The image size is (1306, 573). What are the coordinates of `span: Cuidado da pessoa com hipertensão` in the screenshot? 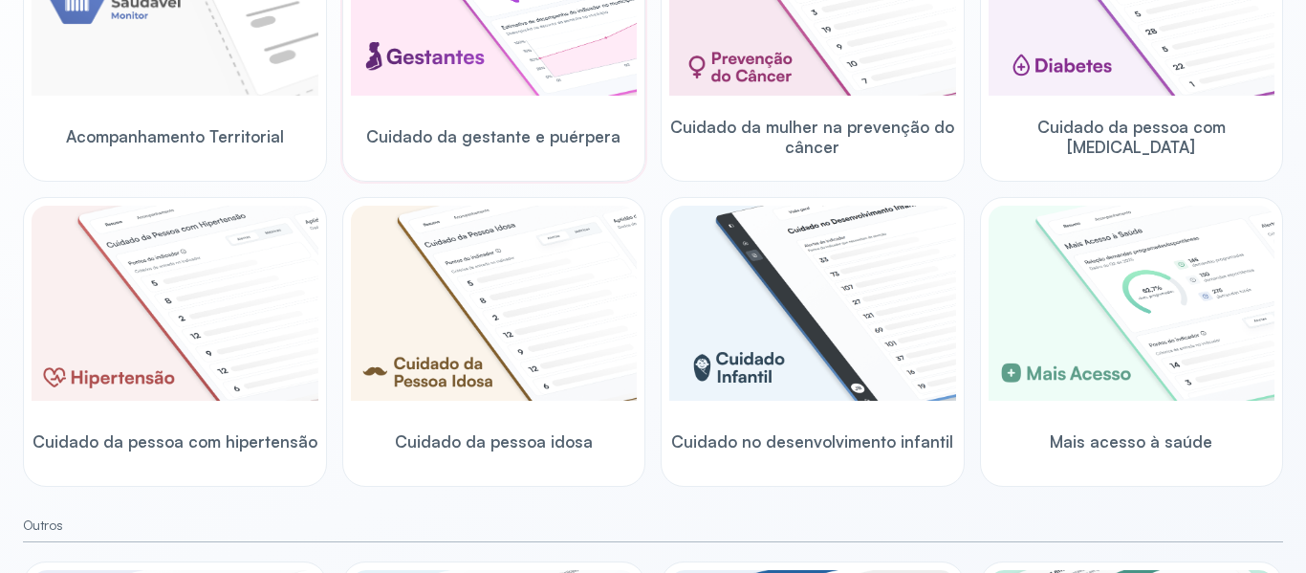 It's located at (175, 441).